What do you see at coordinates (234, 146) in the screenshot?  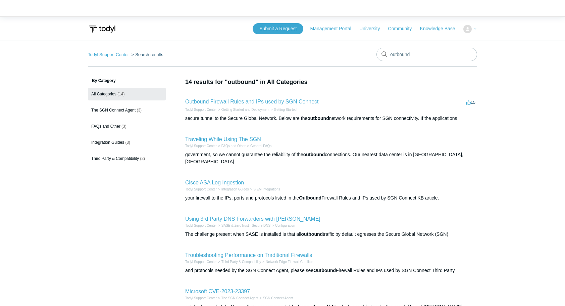 I see `a: FAQs and Other` at bounding box center [234, 146].